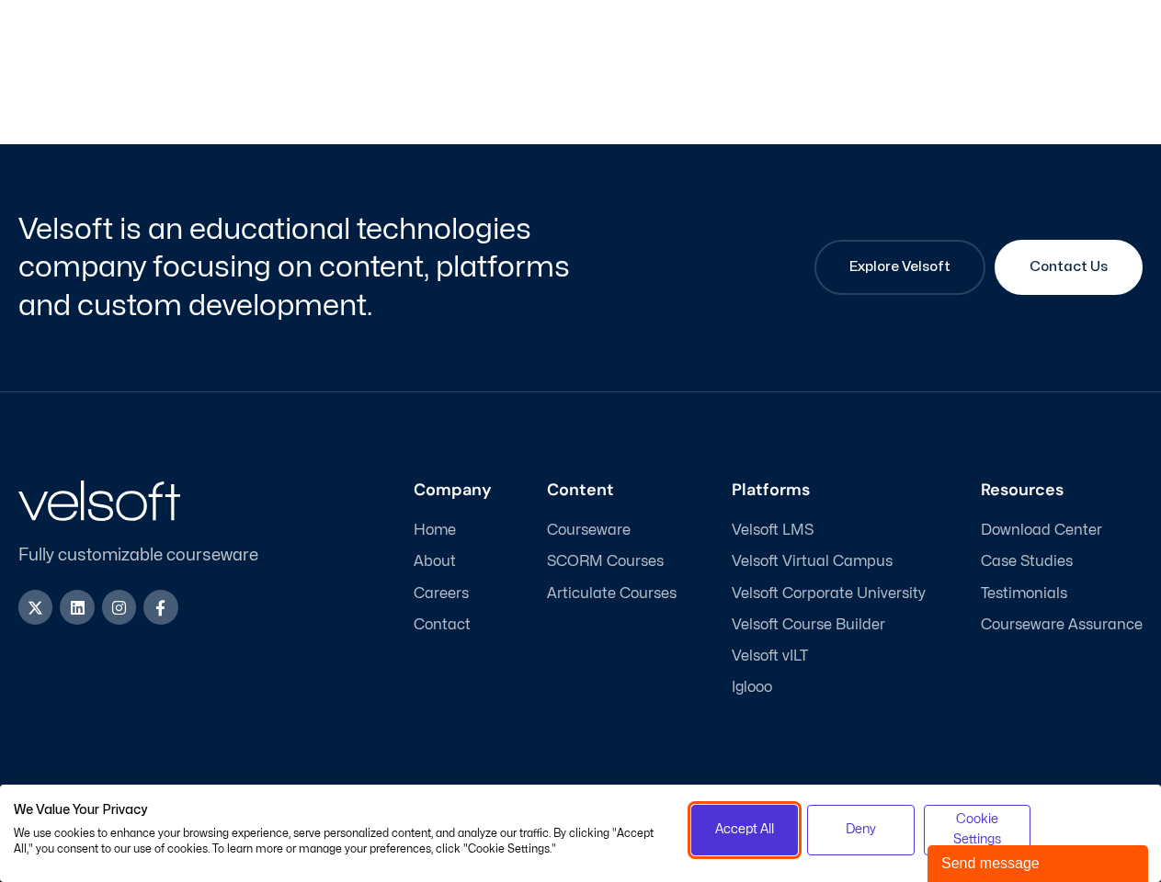  Describe the element at coordinates (153, 555) in the screenshot. I see `p: Fully customizable courseware` at that location.